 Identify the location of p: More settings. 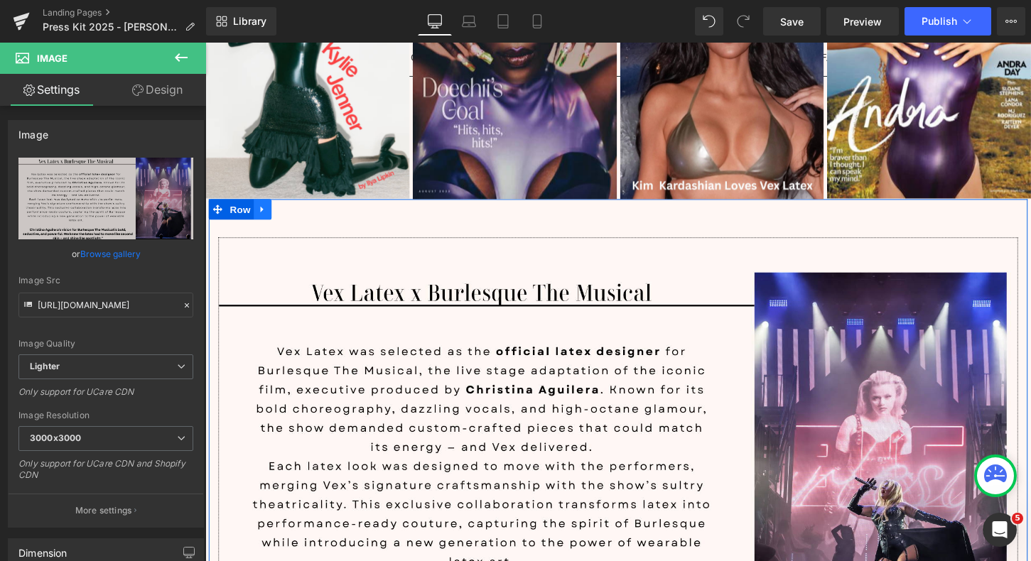
(104, 511).